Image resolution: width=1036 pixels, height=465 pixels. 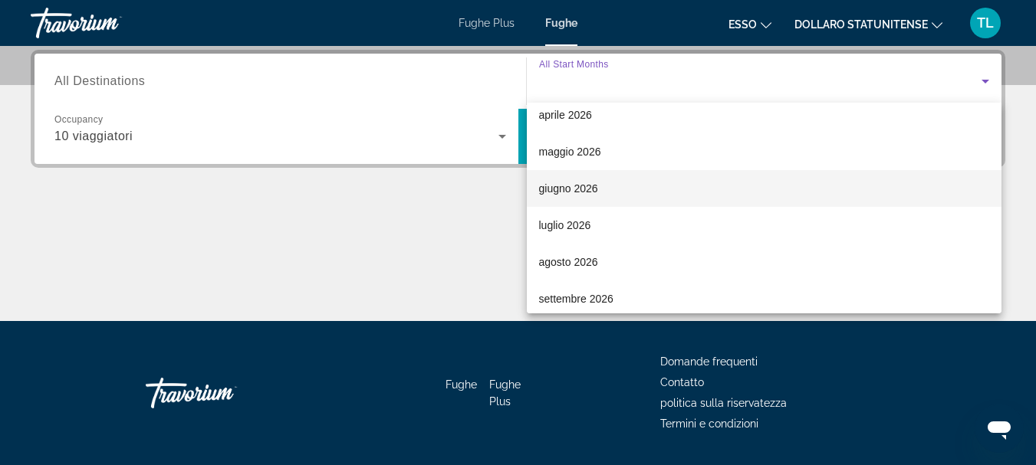 I want to click on font: settembre 2026, so click(x=576, y=299).